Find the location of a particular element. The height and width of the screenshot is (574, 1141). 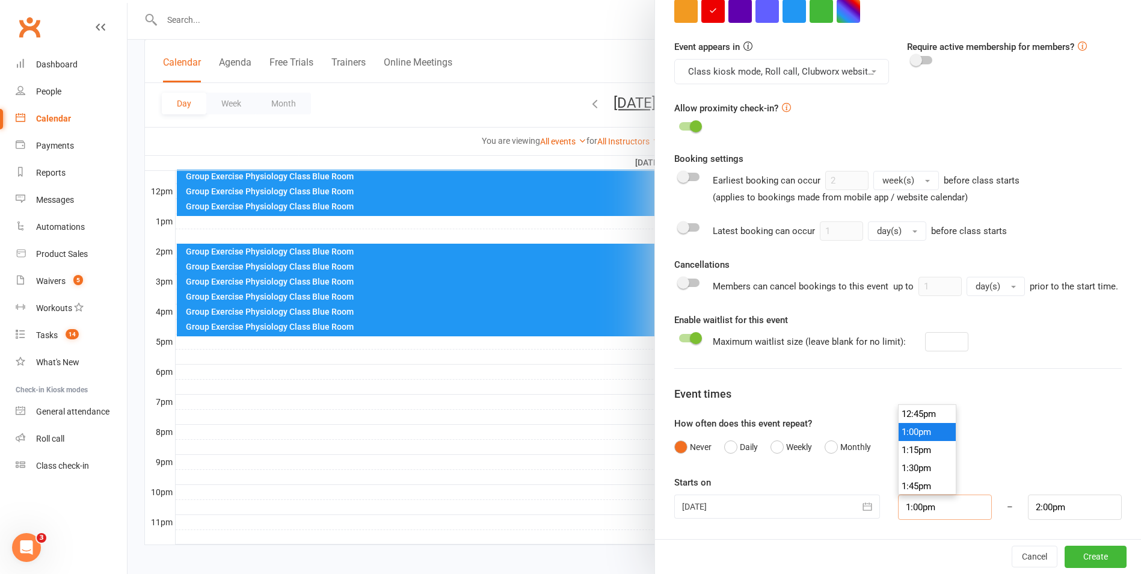

div: Roll call is located at coordinates (50, 439).